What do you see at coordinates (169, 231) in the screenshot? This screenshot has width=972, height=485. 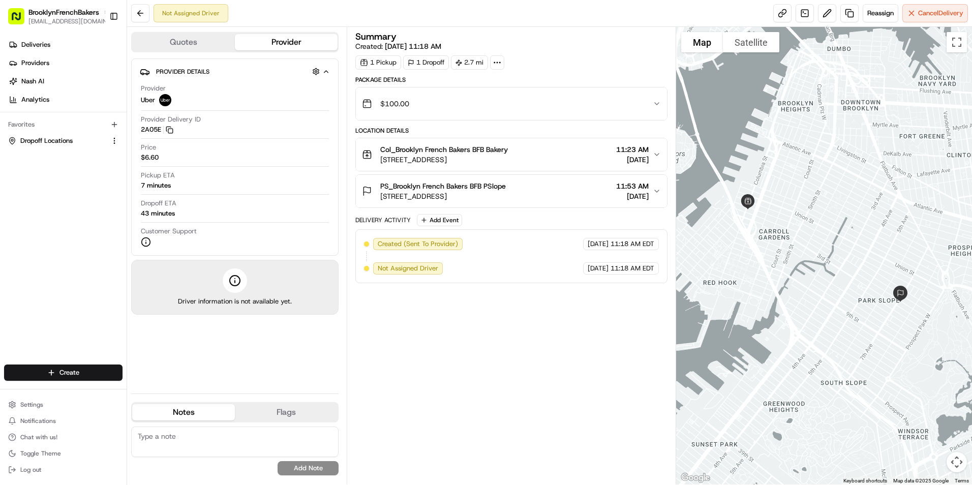 I see `span: Customer Support` at bounding box center [169, 231].